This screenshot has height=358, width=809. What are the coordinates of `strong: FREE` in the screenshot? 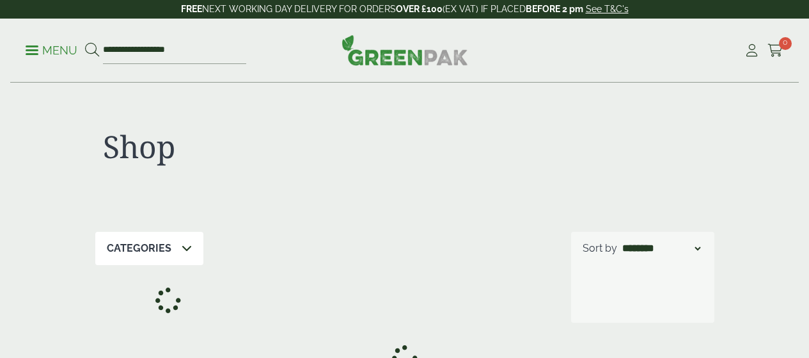 It's located at (191, 9).